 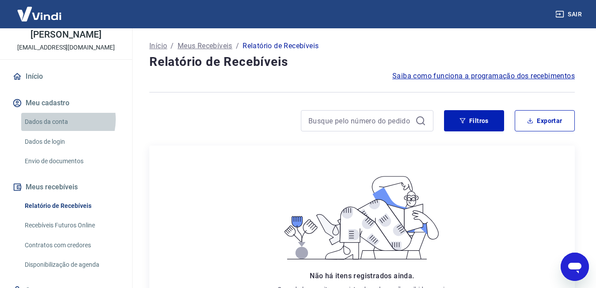 I want to click on a: Meus Recebíveis, so click(x=205, y=46).